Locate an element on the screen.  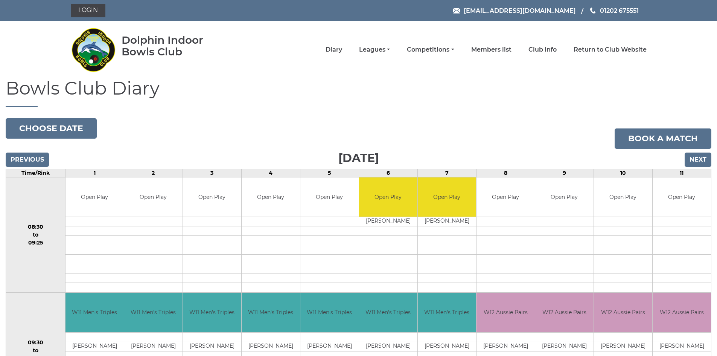
a: Book a match is located at coordinates (663, 139).